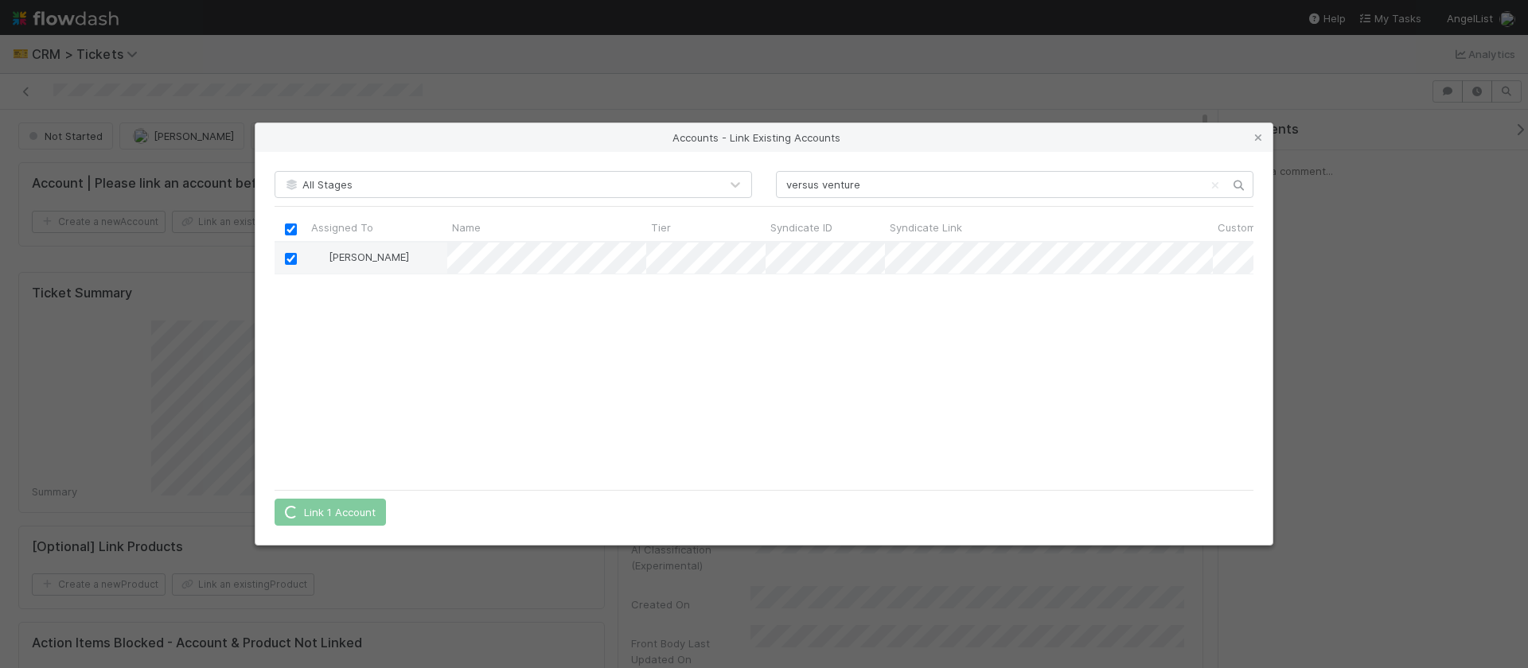 This screenshot has height=668, width=1528. I want to click on button: Link 1 Account, so click(330, 512).